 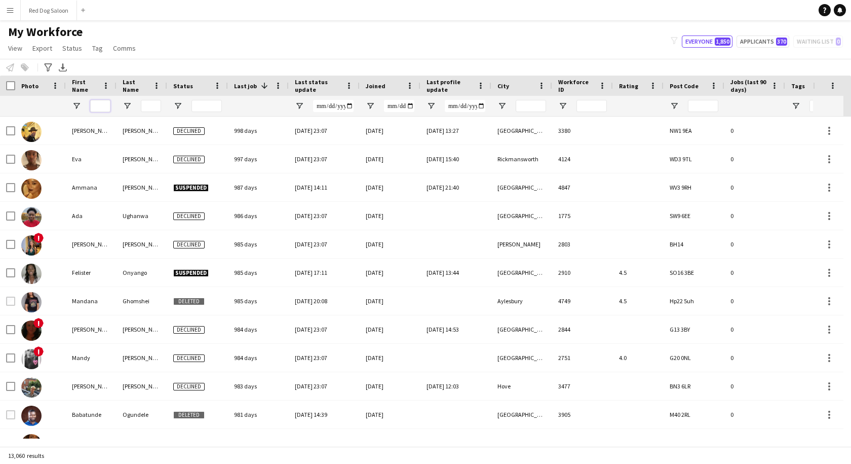 What do you see at coordinates (694, 215) in the screenshot?
I see `div: SW9 6EE` at bounding box center [694, 215].